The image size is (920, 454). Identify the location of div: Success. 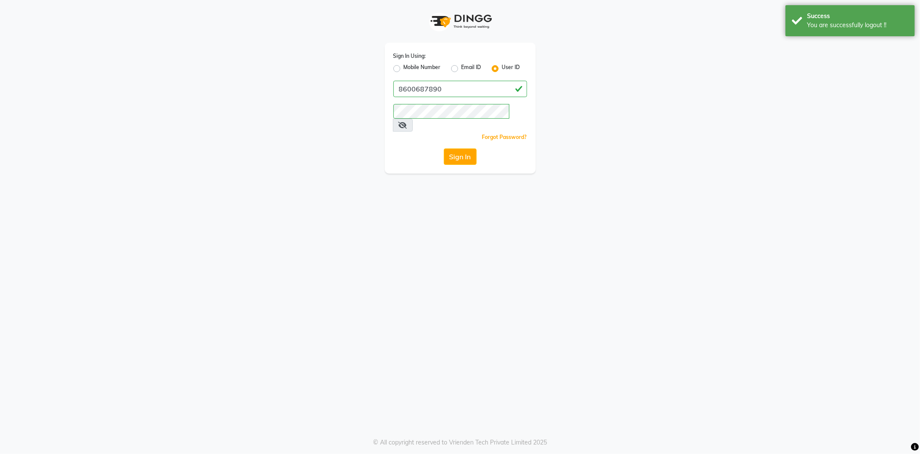
(858, 16).